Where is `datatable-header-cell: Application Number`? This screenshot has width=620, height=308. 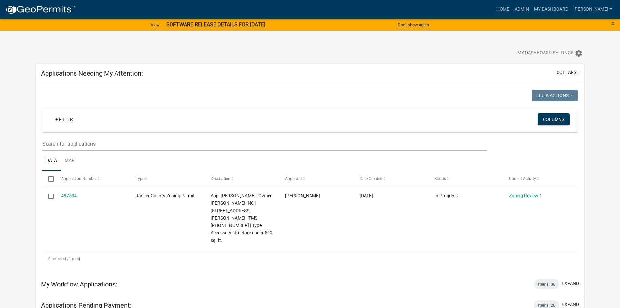 datatable-header-cell: Application Number is located at coordinates (92, 179).